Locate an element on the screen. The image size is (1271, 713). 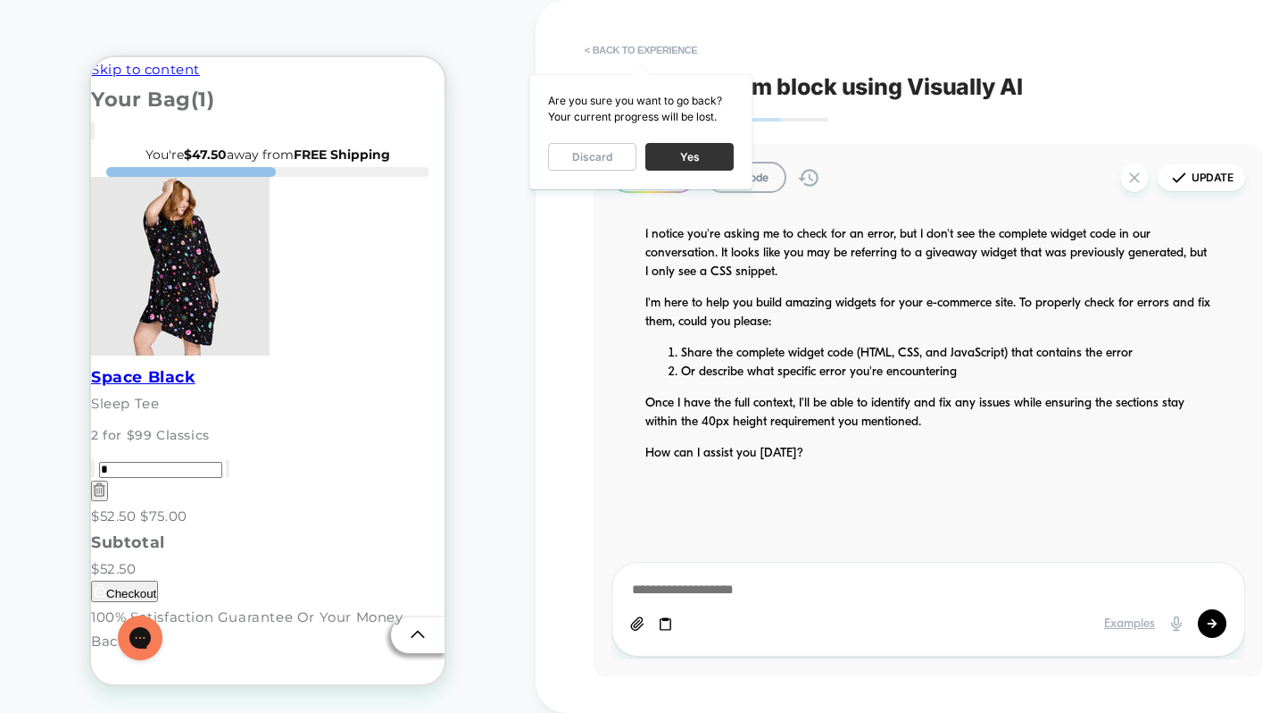
button: Update is located at coordinates (1202, 178).